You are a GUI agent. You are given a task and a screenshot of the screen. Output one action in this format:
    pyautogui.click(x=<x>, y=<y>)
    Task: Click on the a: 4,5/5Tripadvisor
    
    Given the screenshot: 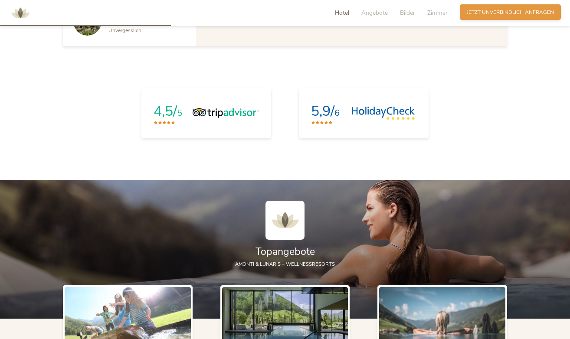 What is the action you would take?
    pyautogui.click(x=206, y=113)
    